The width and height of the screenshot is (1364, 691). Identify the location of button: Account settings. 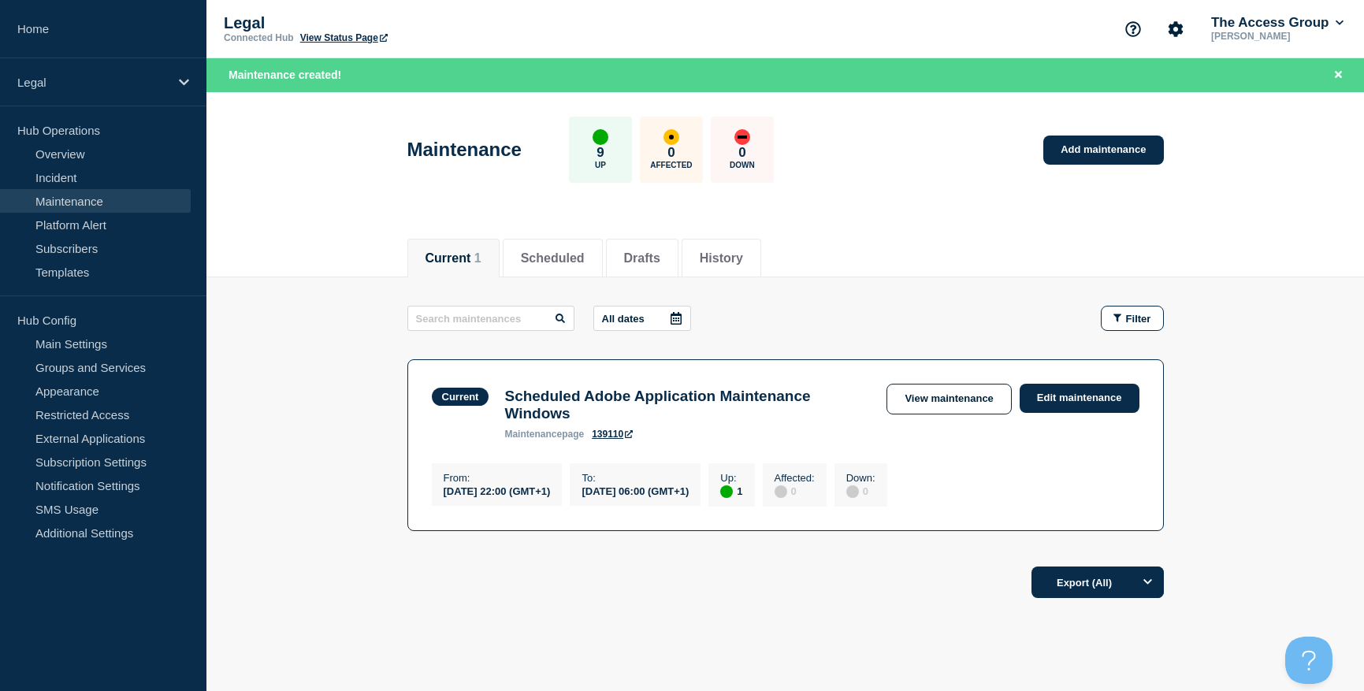
(1175, 29).